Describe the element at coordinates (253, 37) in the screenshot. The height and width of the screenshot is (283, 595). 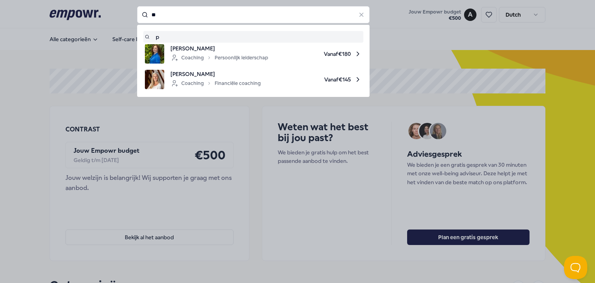
I see `a: p` at that location.